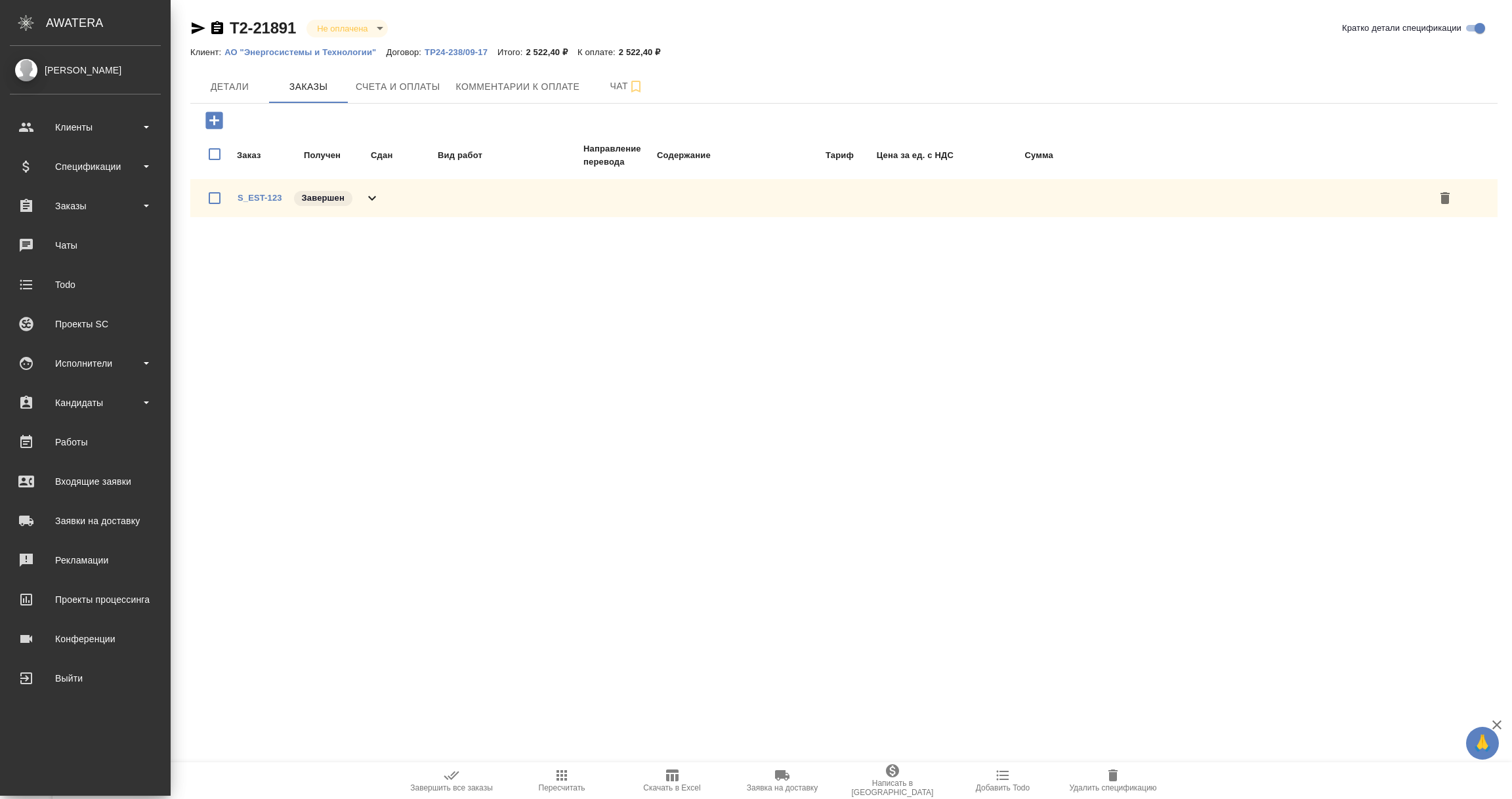  Describe the element at coordinates (672, 781) in the screenshot. I see `button: Скачать в Excel` at that location.